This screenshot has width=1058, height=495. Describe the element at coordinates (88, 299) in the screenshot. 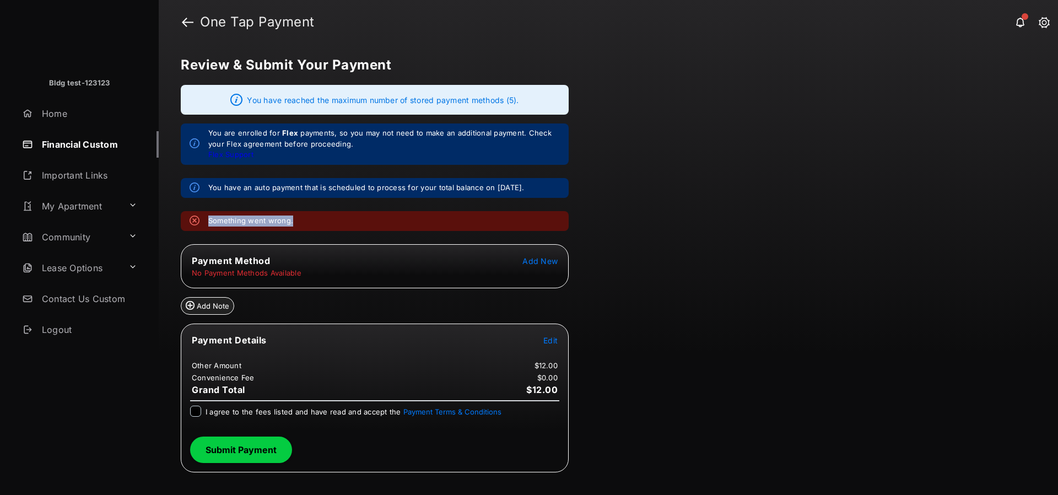

I see `a: Contact Us Custom` at that location.